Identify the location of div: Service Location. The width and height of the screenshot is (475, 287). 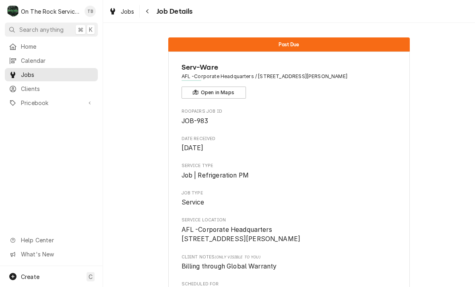
(289, 230).